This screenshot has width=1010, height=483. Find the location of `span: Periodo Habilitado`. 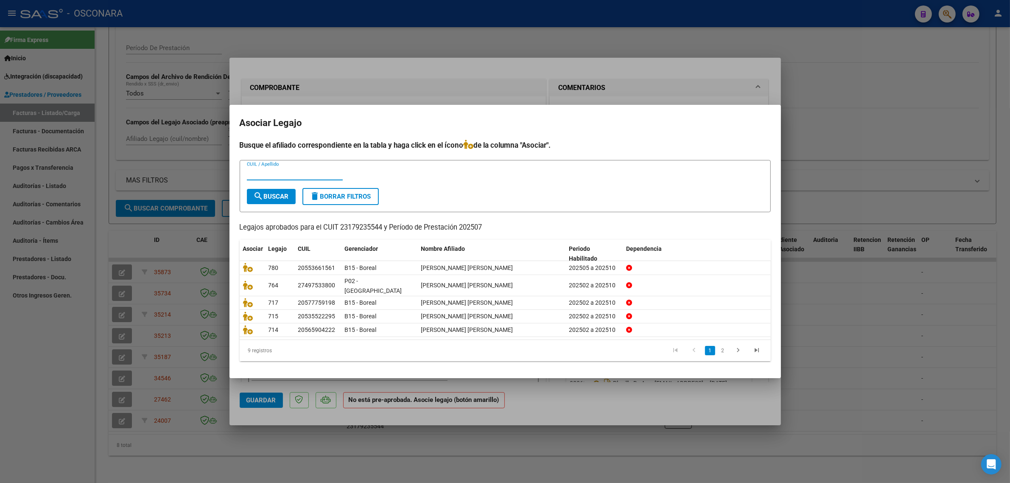

span: Periodo Habilitado is located at coordinates (583, 253).